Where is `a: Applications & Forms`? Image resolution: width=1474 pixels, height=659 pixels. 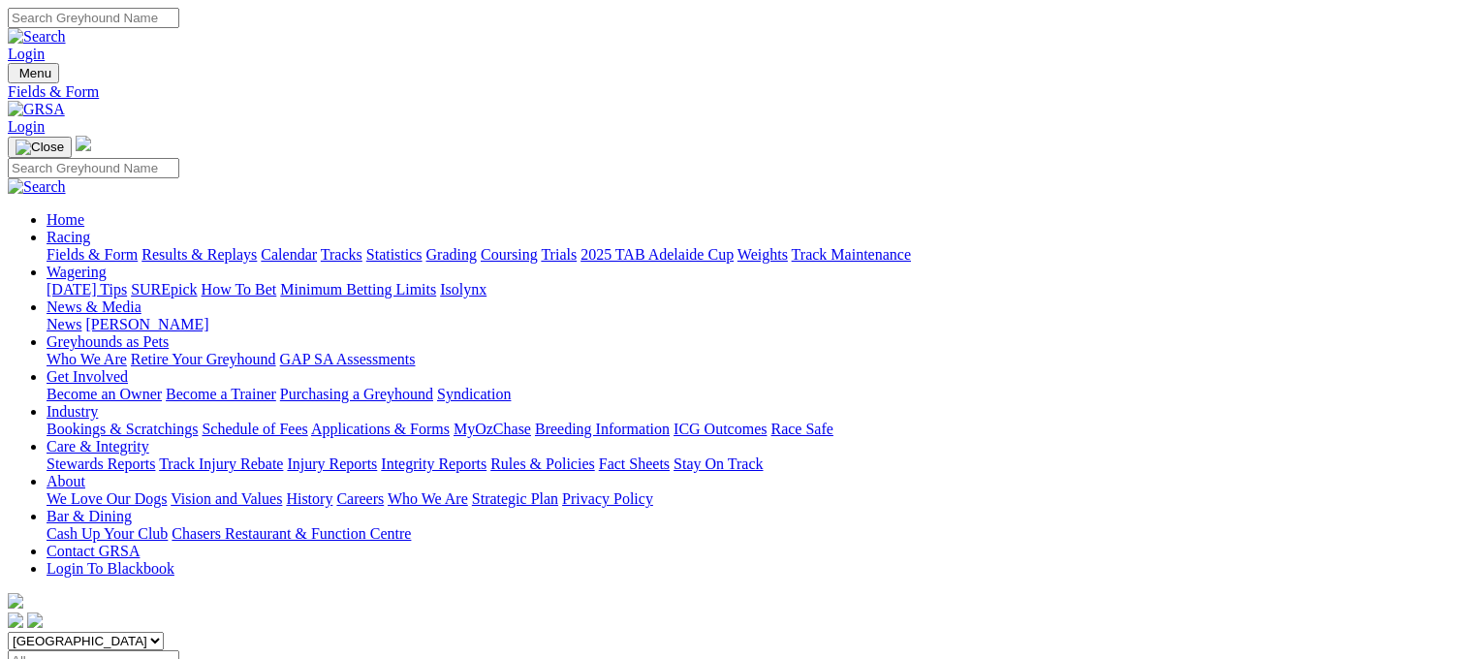
a: Applications & Forms is located at coordinates (380, 428).